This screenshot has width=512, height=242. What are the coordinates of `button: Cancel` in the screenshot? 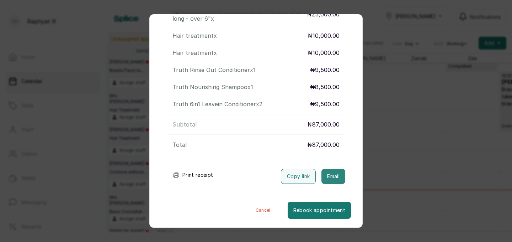 It's located at (263, 210).